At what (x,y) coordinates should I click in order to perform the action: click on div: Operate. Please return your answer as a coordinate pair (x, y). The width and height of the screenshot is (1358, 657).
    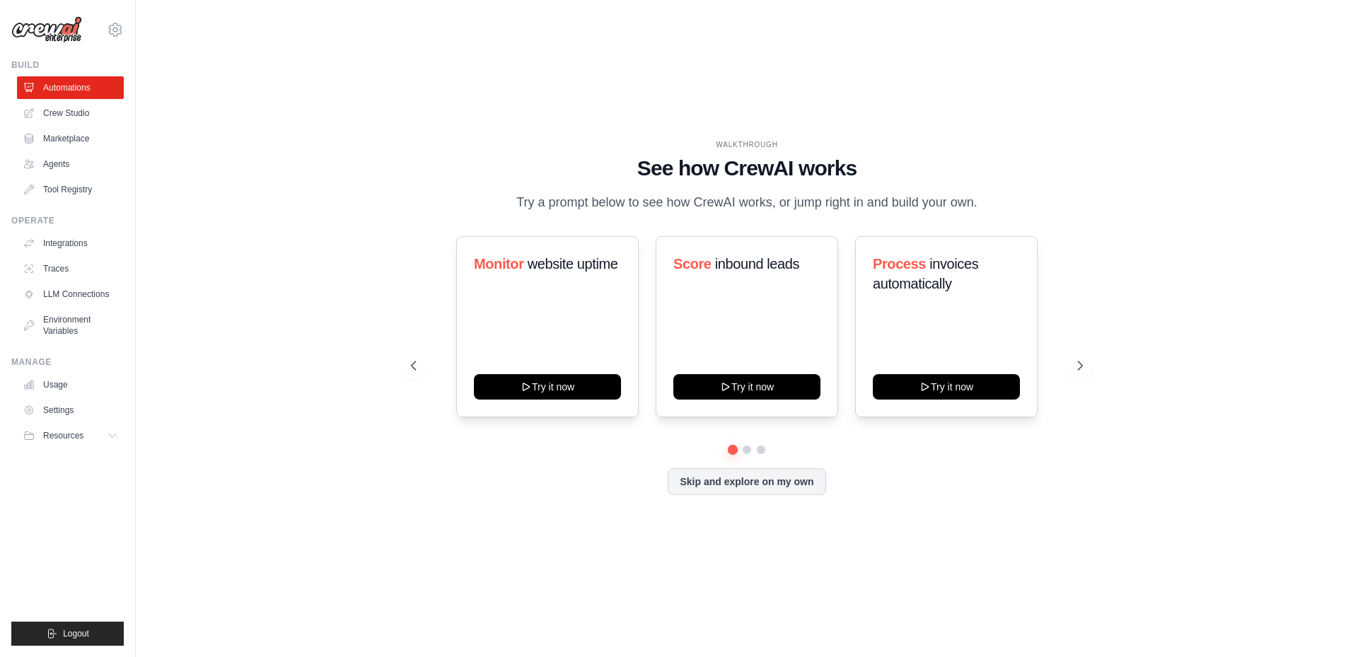
    Looking at the image, I should click on (67, 221).